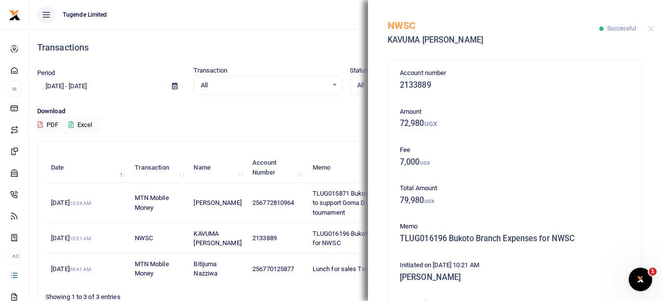  What do you see at coordinates (205, 269) in the screenshot?
I see `span: Bitijuma Nazziwa` at bounding box center [205, 269].